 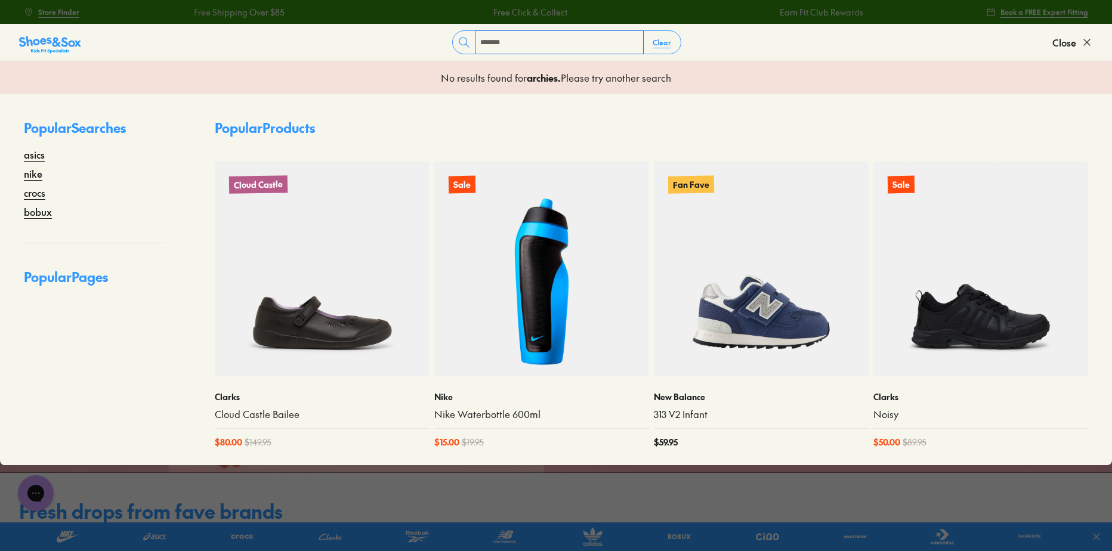 What do you see at coordinates (542, 415) in the screenshot?
I see `a: Nike Waterbottle 600ml` at bounding box center [542, 415].